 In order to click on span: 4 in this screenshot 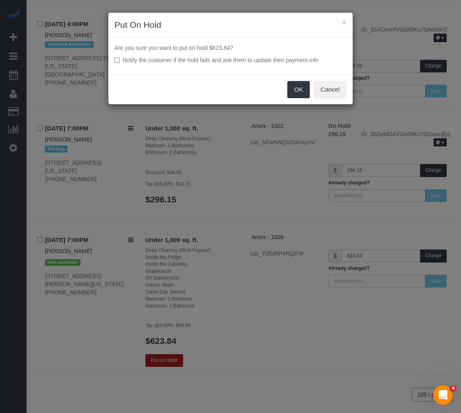, I will do `click(453, 388)`.